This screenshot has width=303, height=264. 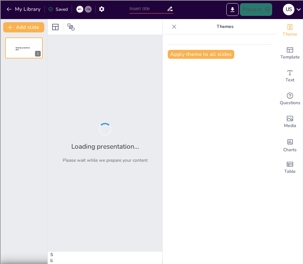 I want to click on button: Apply theme to all slides, so click(x=201, y=54).